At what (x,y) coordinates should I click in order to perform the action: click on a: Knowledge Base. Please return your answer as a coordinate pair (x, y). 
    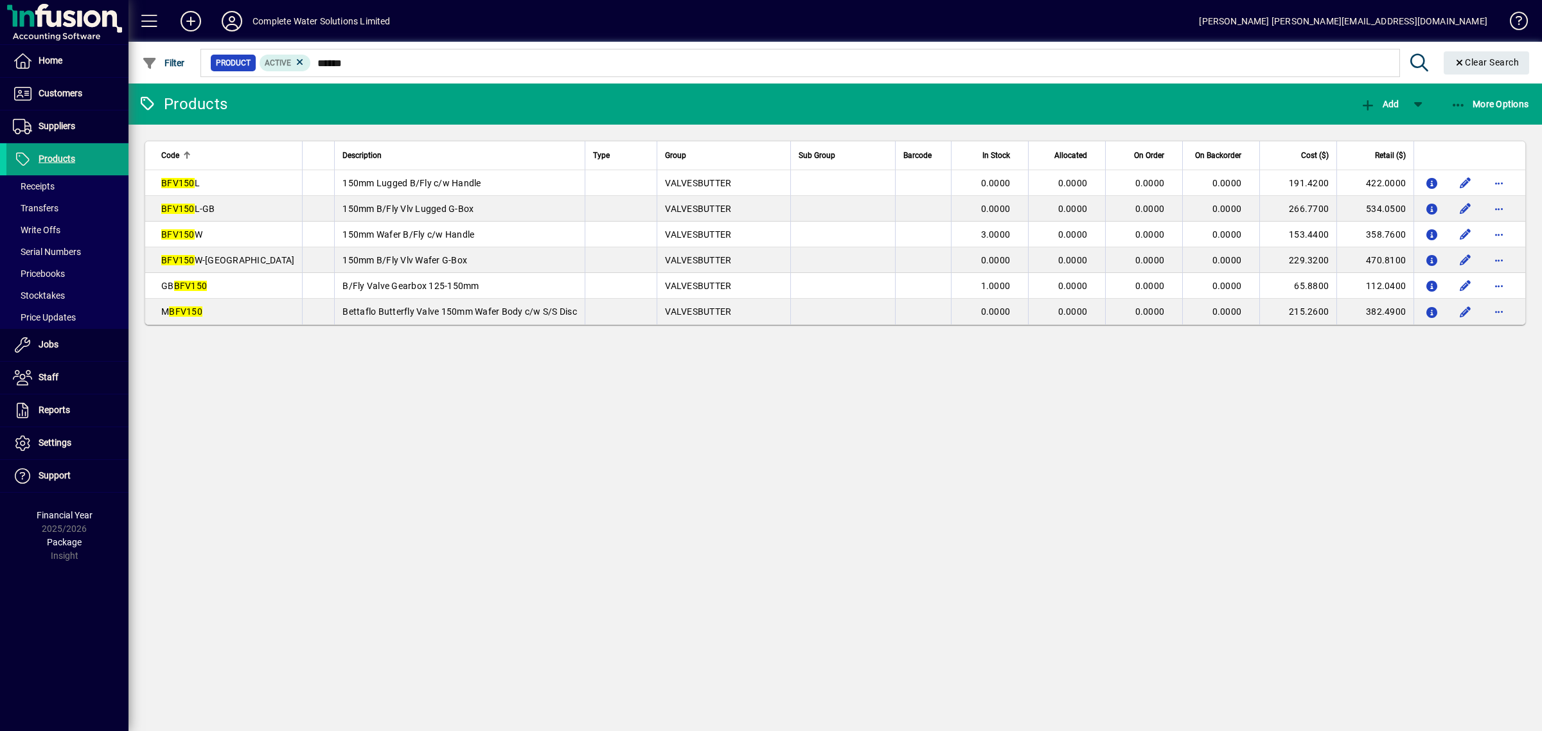
    Looking at the image, I should click on (1513, 23).